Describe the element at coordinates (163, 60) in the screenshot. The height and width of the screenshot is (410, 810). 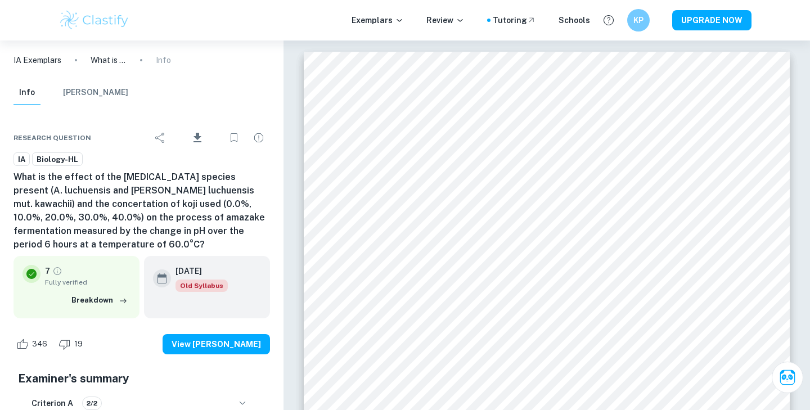
I see `p: Info` at that location.